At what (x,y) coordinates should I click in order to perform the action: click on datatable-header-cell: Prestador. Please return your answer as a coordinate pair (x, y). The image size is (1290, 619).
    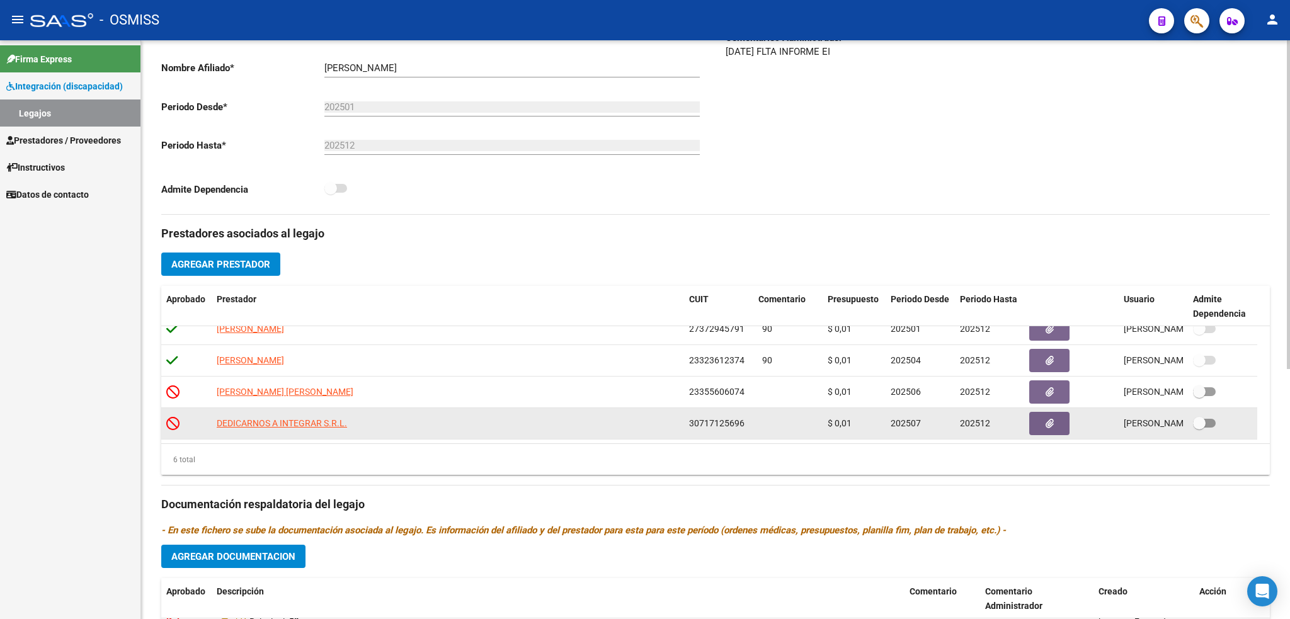
    Looking at the image, I should click on (448, 307).